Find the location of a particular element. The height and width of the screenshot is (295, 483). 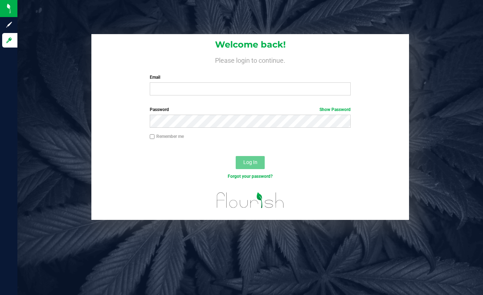

label: Email is located at coordinates (250, 77).